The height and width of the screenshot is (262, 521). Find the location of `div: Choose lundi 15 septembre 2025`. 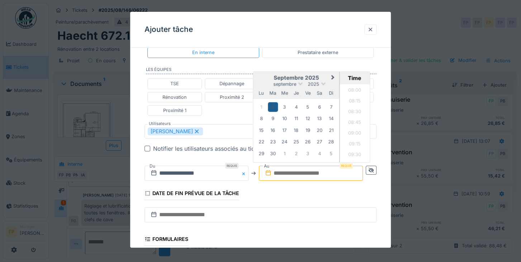

div: Choose lundi 15 septembre 2025 is located at coordinates (261, 130).